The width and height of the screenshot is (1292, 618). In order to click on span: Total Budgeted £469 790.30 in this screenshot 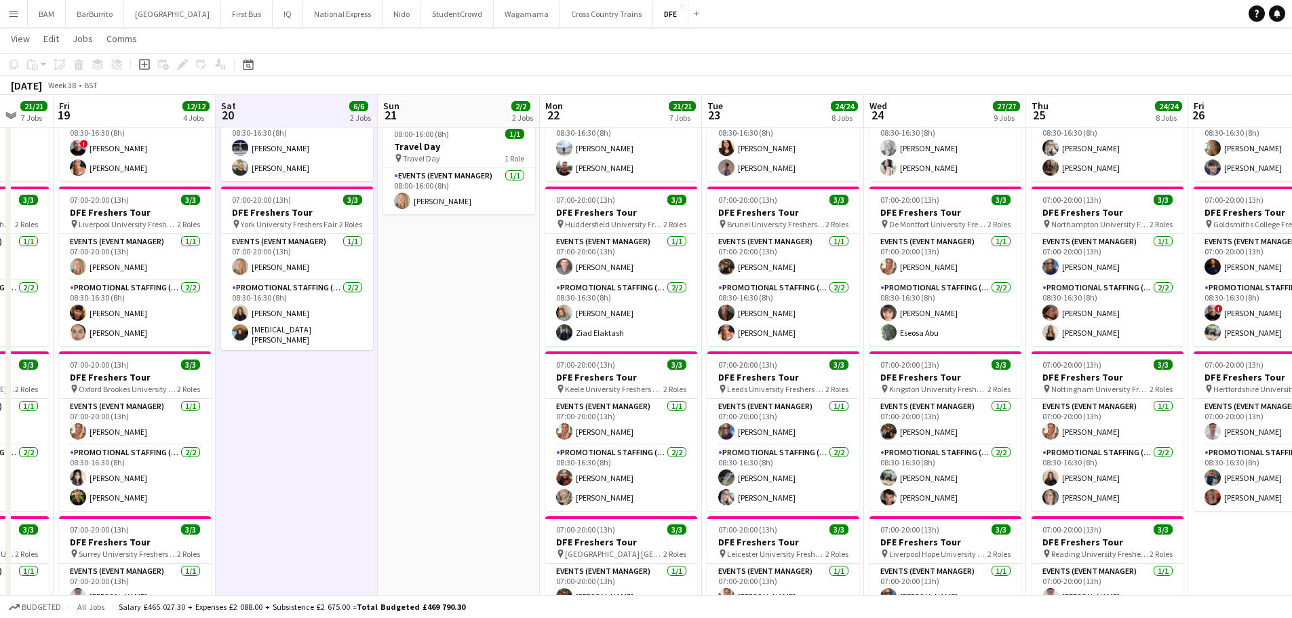, I will do `click(411, 606)`.